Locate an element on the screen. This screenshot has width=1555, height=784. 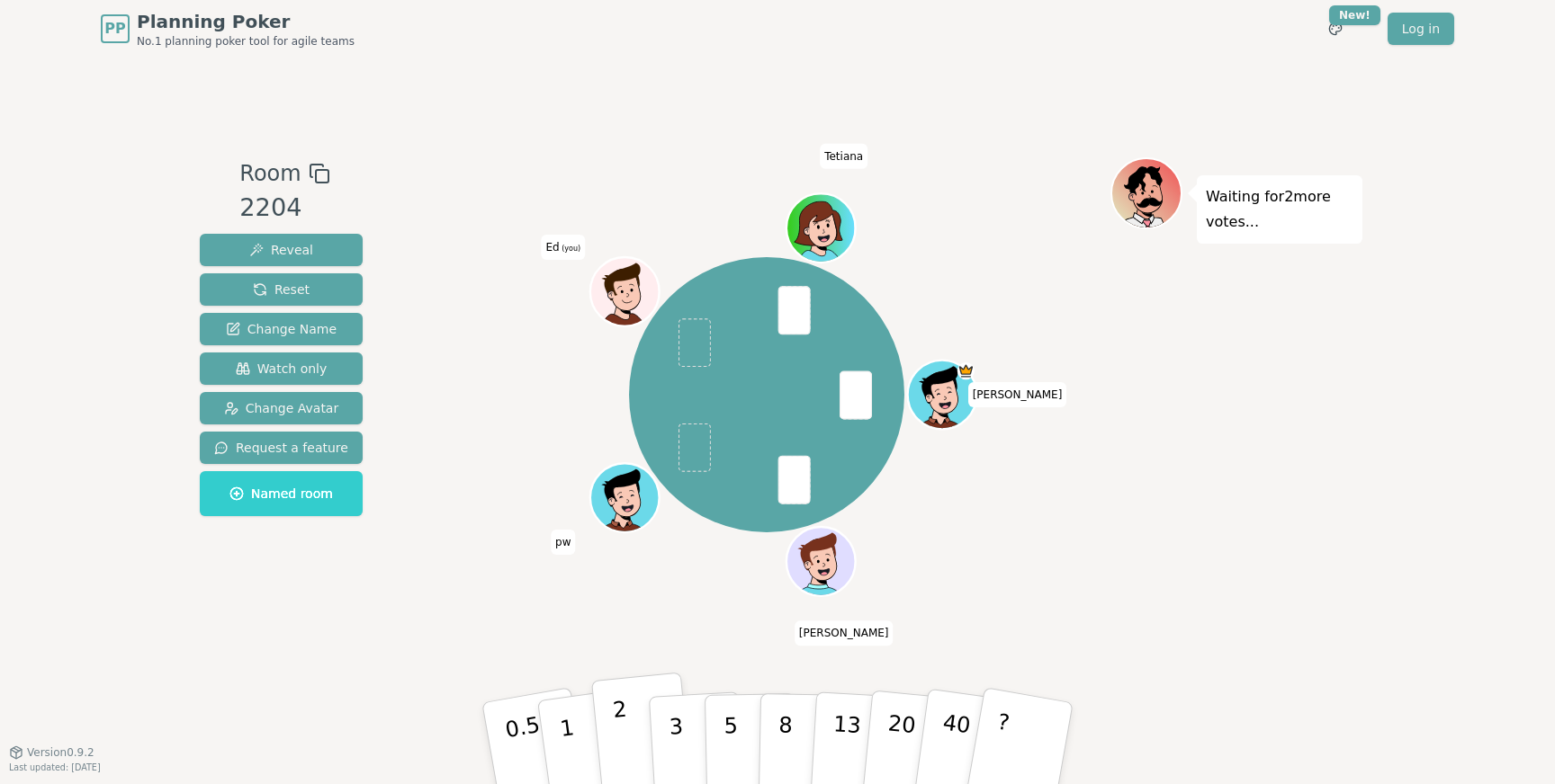
button: New! is located at coordinates (1336, 29).